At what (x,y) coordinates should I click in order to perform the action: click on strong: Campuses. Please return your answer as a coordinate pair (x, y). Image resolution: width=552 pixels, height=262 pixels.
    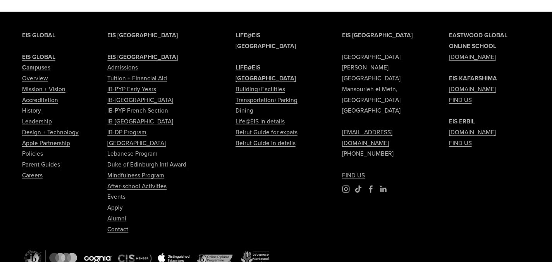
    Looking at the image, I should click on (36, 67).